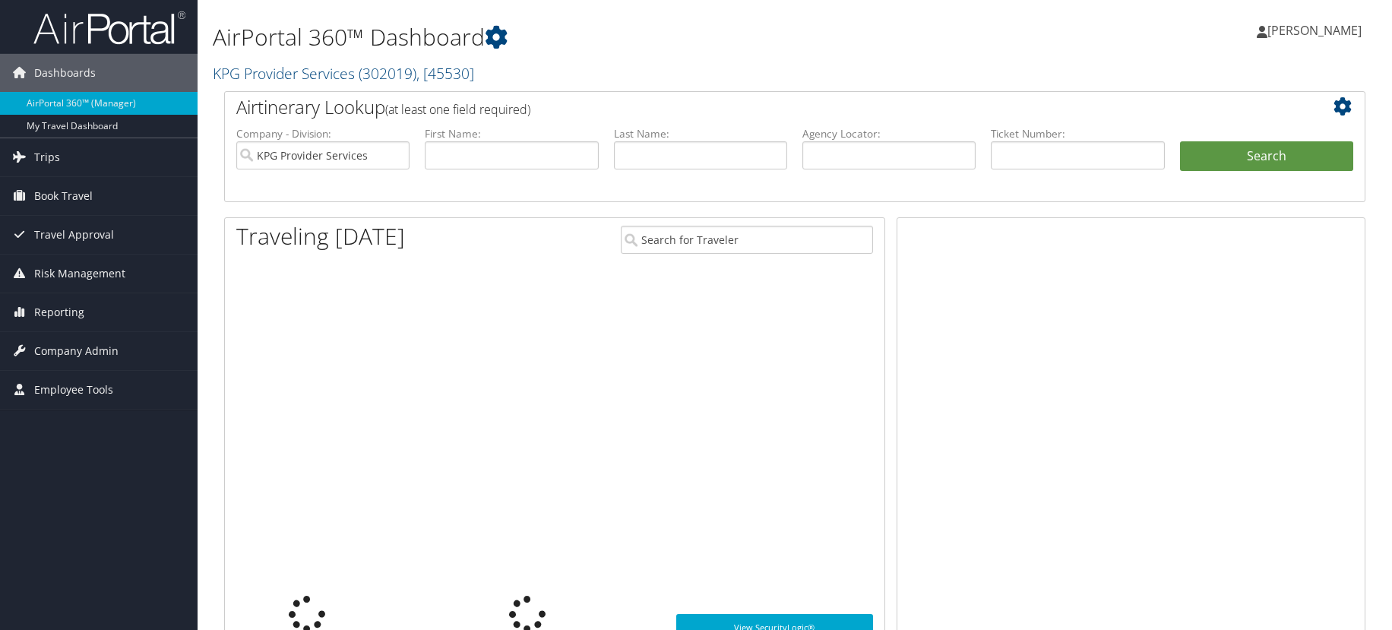  I want to click on label: Ticket Number:, so click(1078, 134).